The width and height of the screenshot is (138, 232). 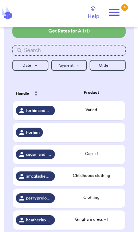 I want to click on button: Payment, so click(x=69, y=65).